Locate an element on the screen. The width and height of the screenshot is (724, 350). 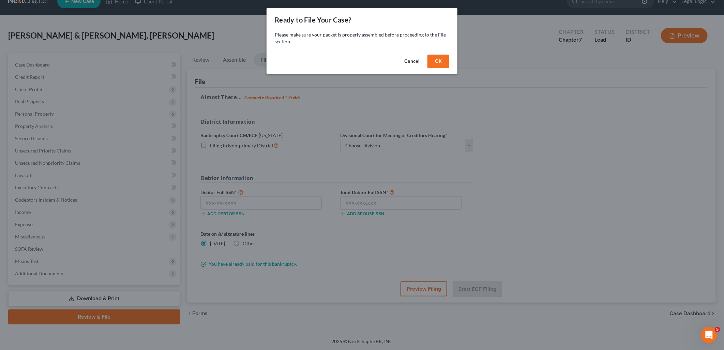
div: Ready to File Your Case? is located at coordinates (313, 20).